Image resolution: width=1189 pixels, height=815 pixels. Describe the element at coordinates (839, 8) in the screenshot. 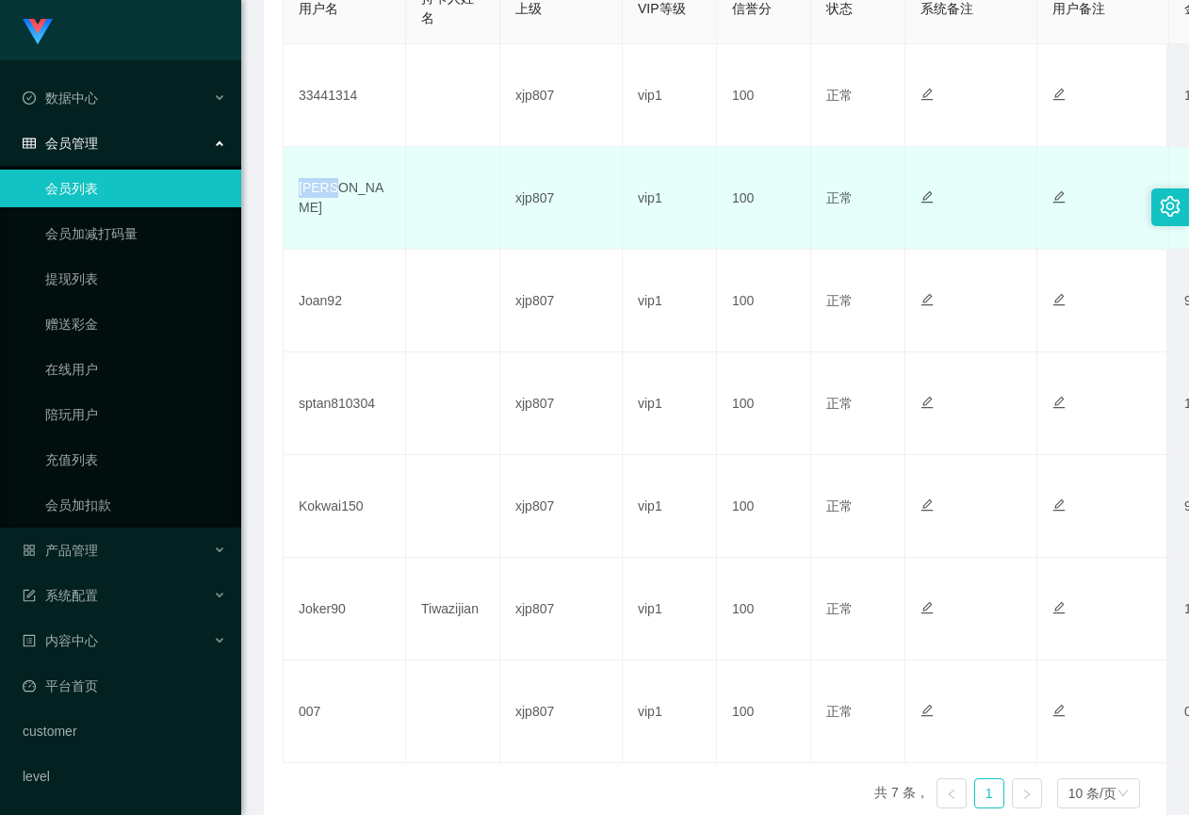

I see `span: 状态` at that location.